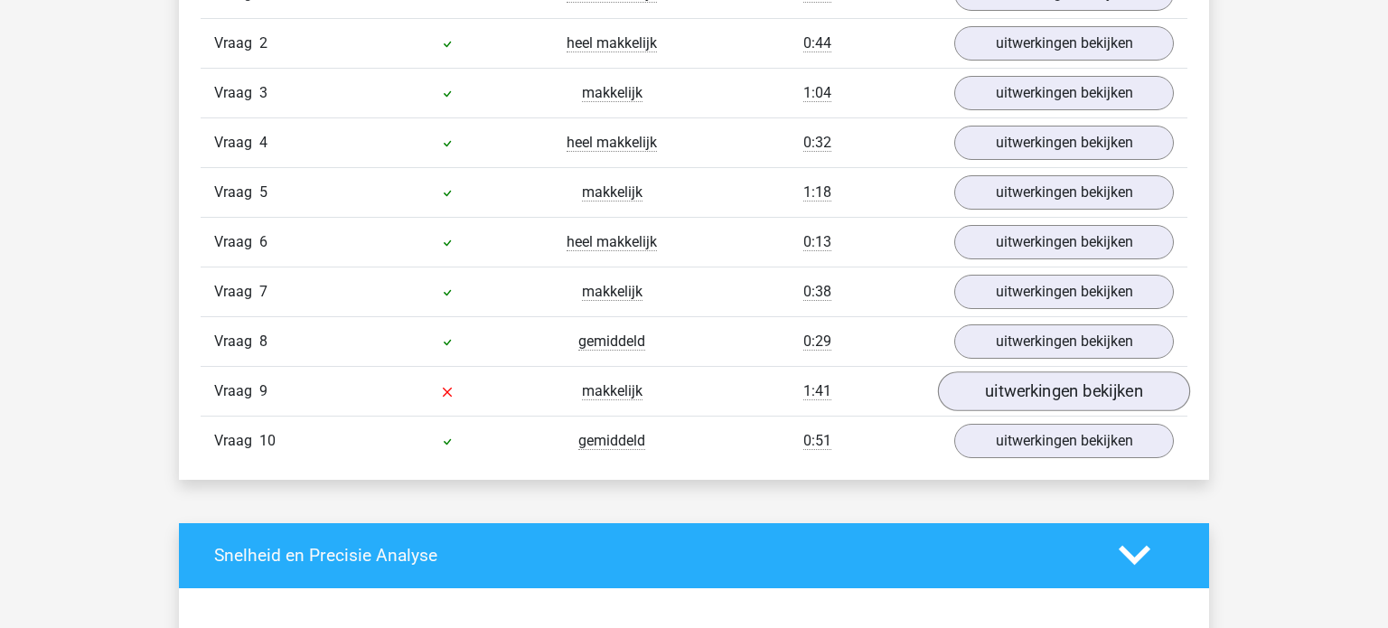 The height and width of the screenshot is (628, 1388). What do you see at coordinates (817, 342) in the screenshot?
I see `span: 0:29` at bounding box center [817, 342].